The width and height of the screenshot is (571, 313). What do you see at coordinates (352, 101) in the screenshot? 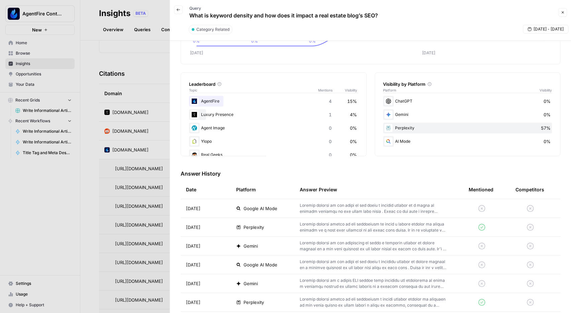
I see `span: 15%` at bounding box center [352, 101].